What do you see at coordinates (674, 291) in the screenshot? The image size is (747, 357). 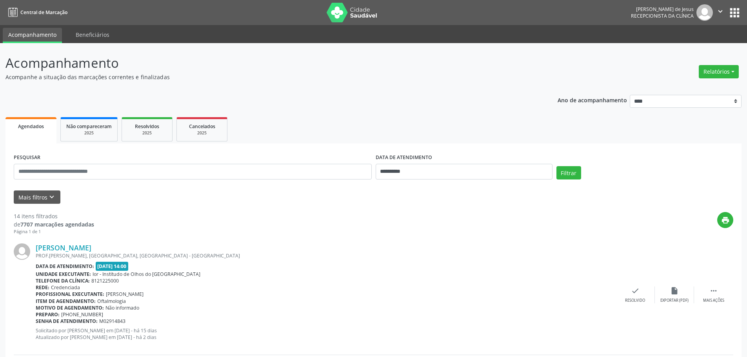 I see `i: insert_drive_file` at bounding box center [674, 291].